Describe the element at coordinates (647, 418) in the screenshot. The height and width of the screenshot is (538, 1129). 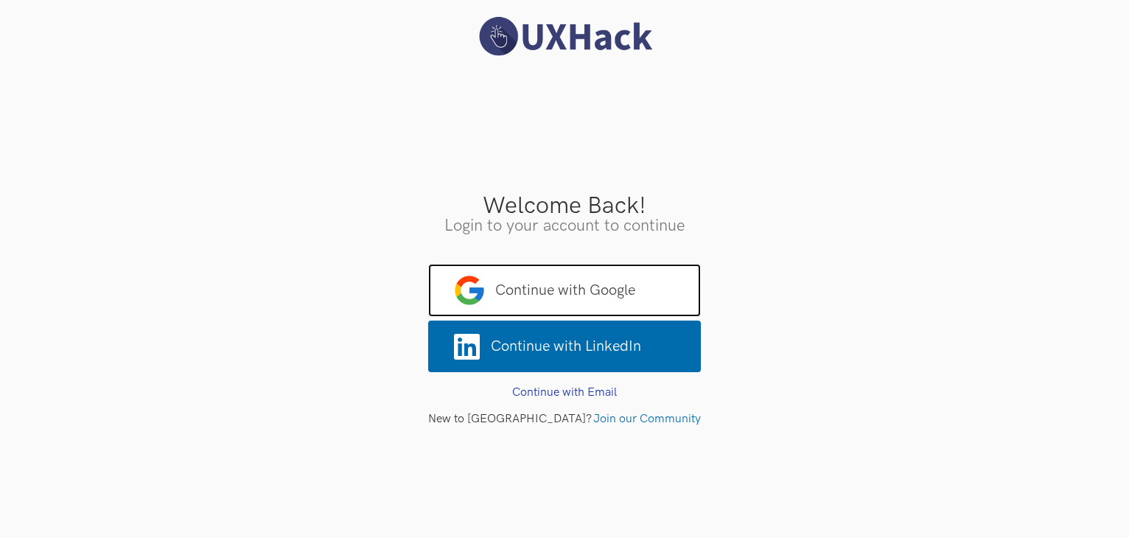
I see `a: Join our Community` at that location.